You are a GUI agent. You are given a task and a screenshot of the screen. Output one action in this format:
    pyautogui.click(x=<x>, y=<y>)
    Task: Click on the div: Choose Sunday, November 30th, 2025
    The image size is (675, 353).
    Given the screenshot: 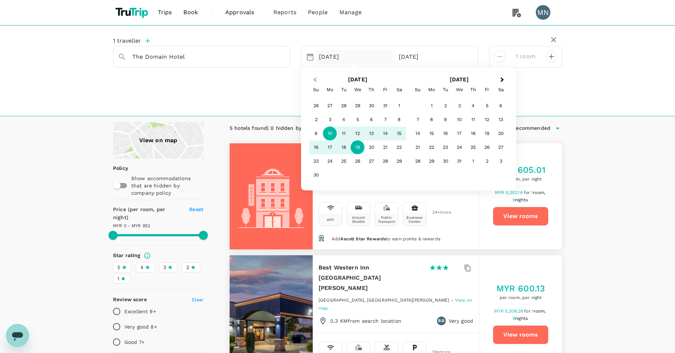 What is the action you would take?
    pyautogui.click(x=316, y=175)
    